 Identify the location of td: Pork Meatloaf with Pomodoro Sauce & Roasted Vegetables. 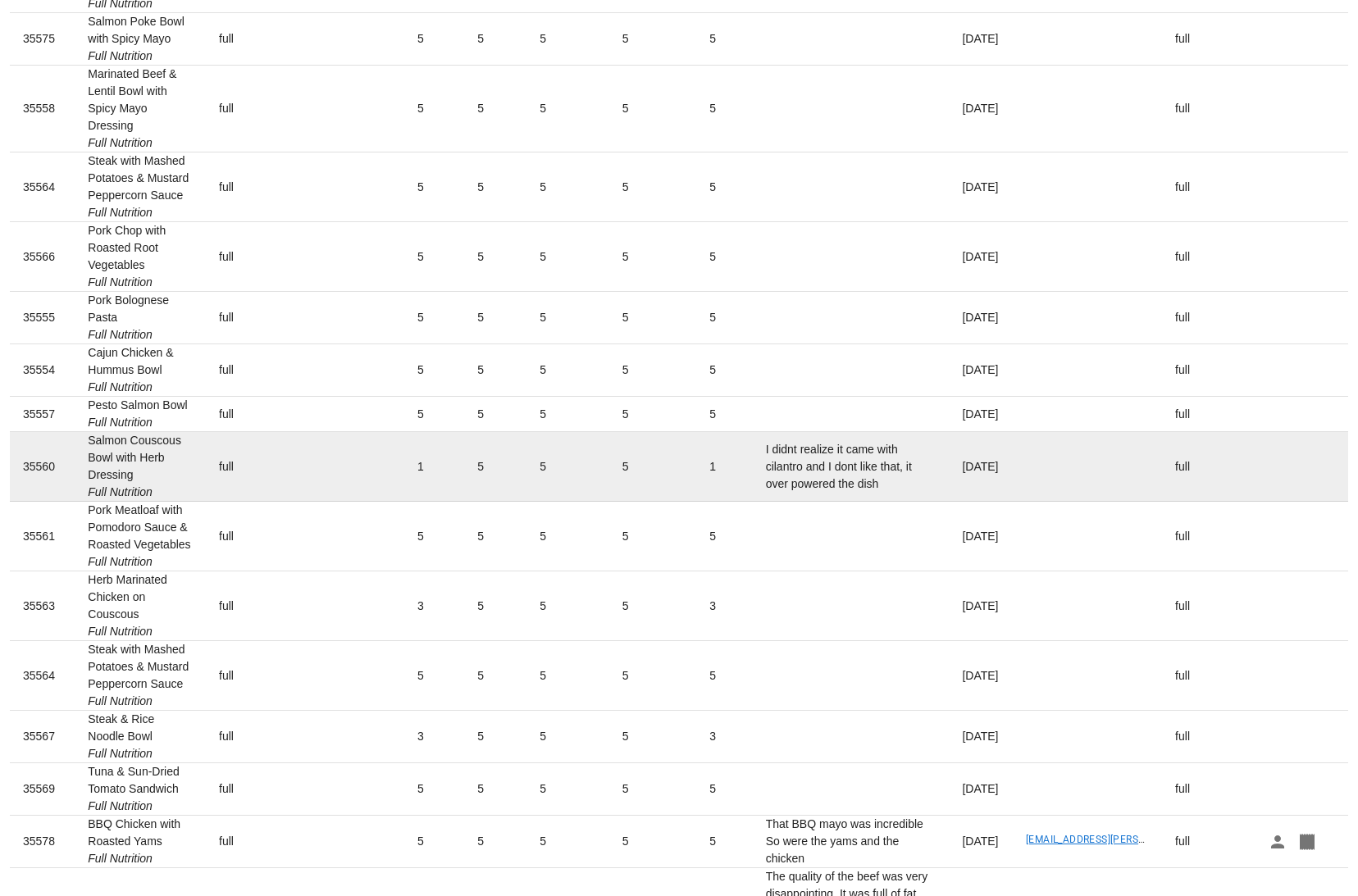
(141, 537).